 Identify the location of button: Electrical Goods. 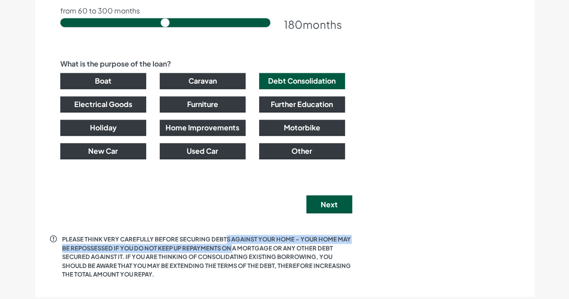
(103, 104).